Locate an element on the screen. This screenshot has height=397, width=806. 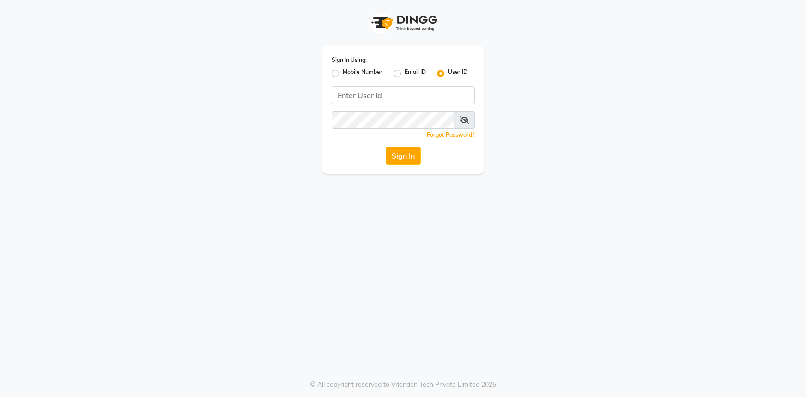
a: Forgot Password? is located at coordinates (451, 134).